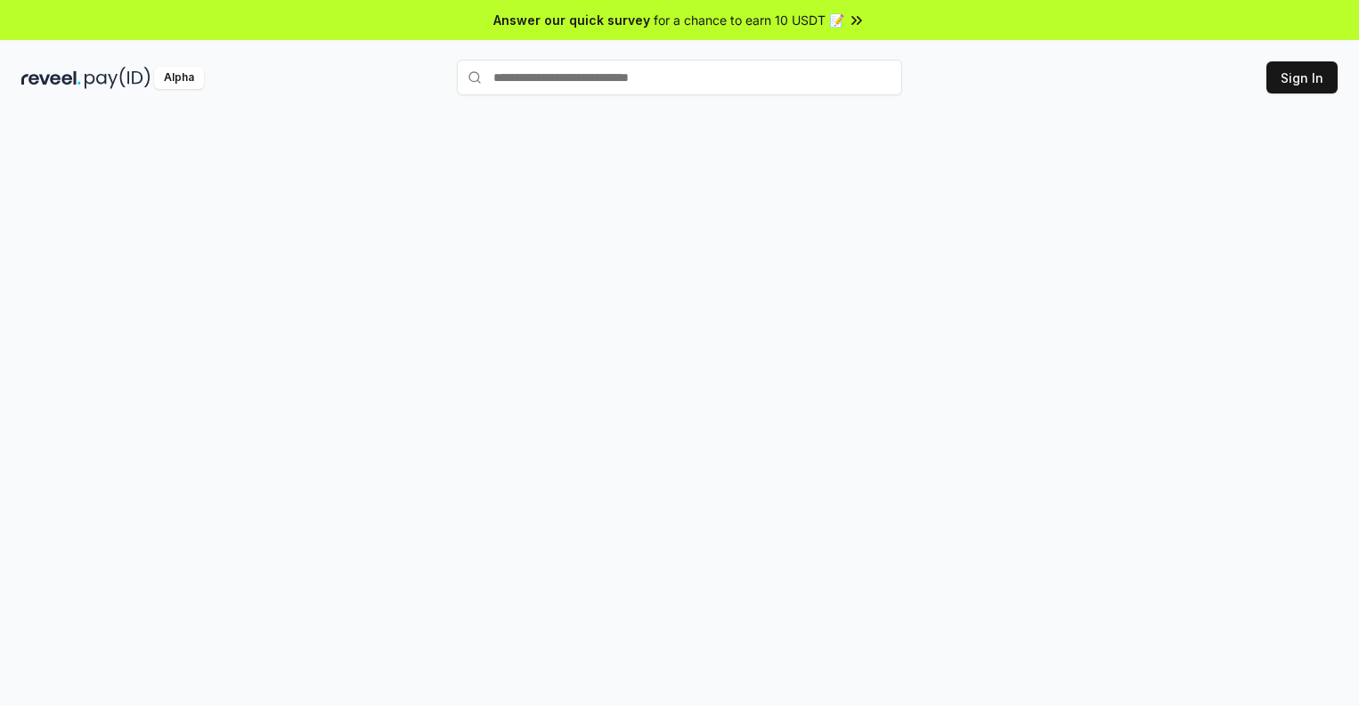  I want to click on span: for a chance to earn 10 USDT 📝, so click(749, 20).